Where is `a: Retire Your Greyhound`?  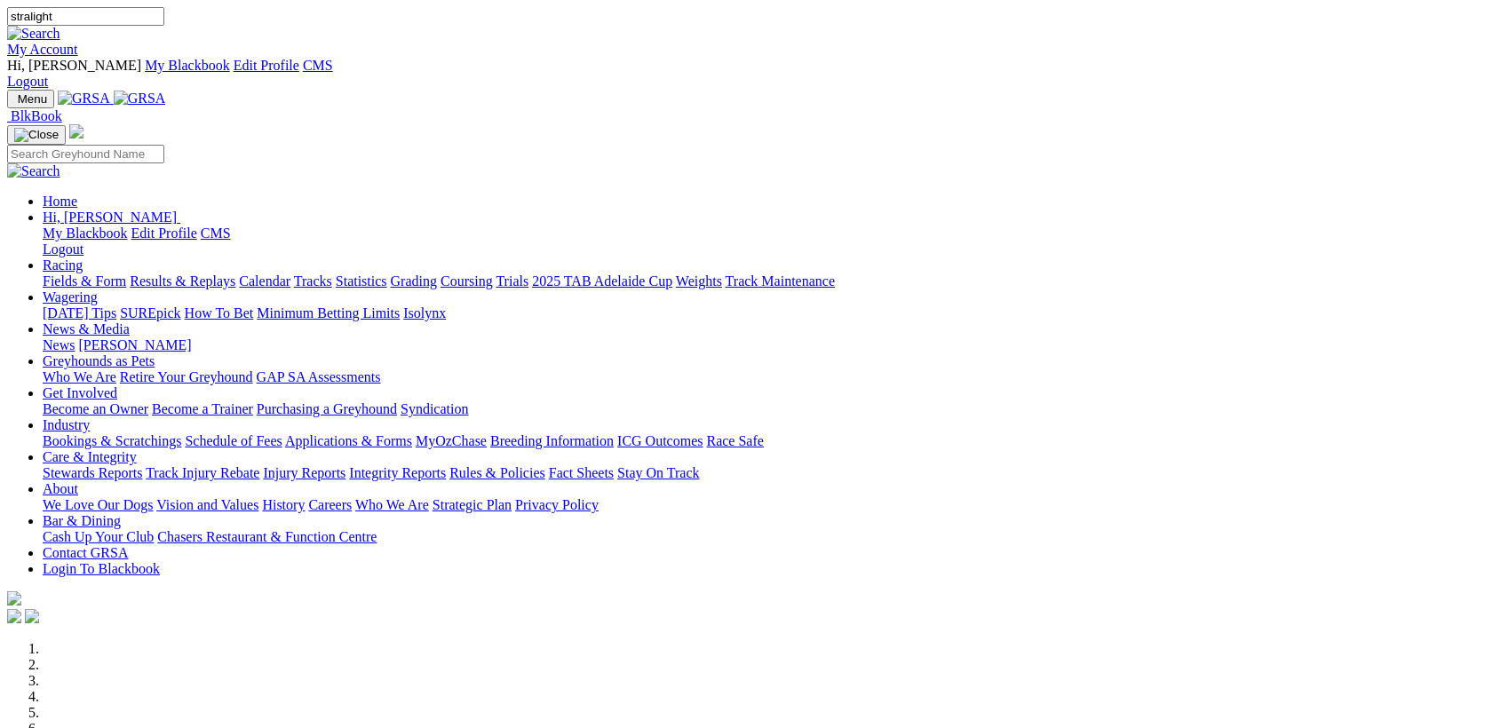
a: Retire Your Greyhound is located at coordinates (186, 377).